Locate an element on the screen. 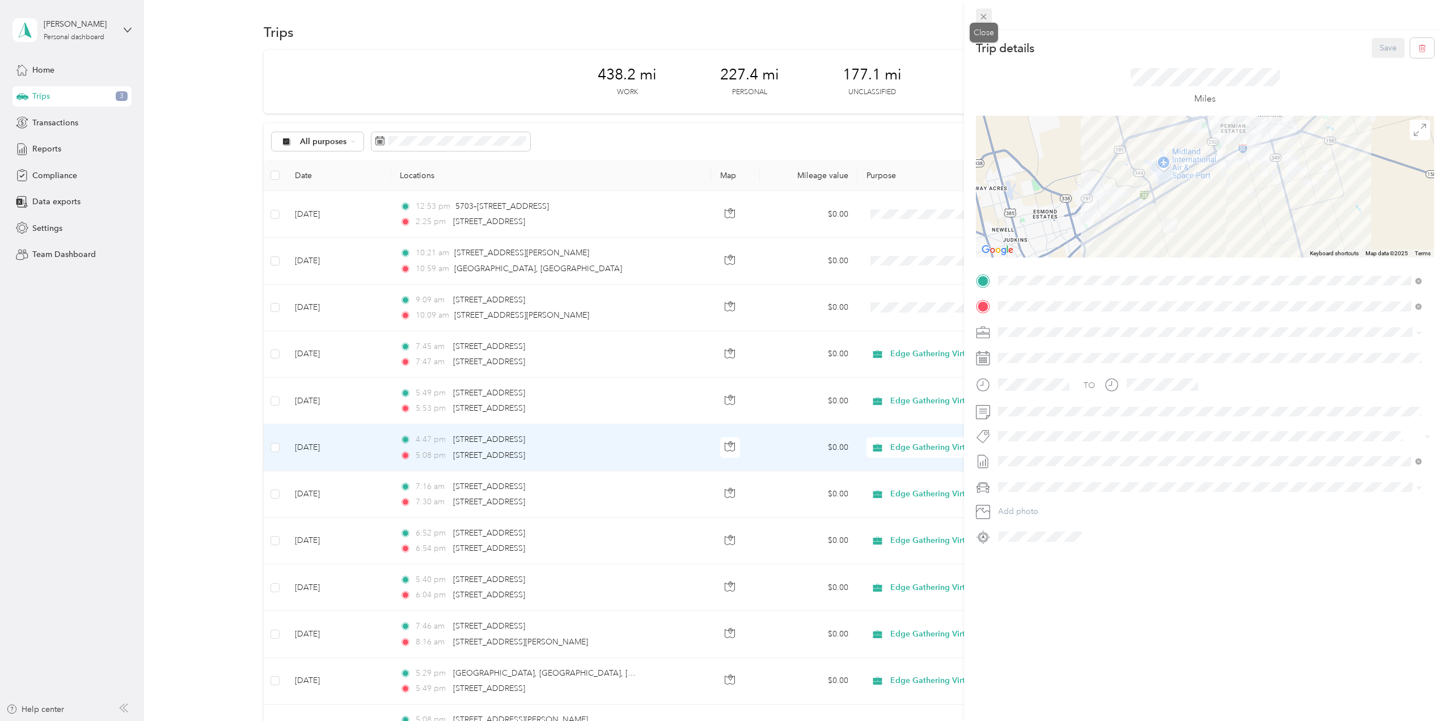  p: Trip details is located at coordinates (1005, 48).